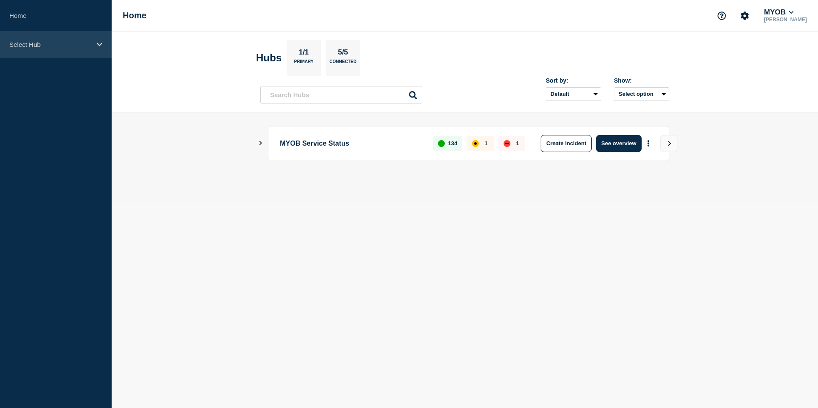 The image size is (818, 408). Describe the element at coordinates (507, 144) in the screenshot. I see `div: down` at that location.